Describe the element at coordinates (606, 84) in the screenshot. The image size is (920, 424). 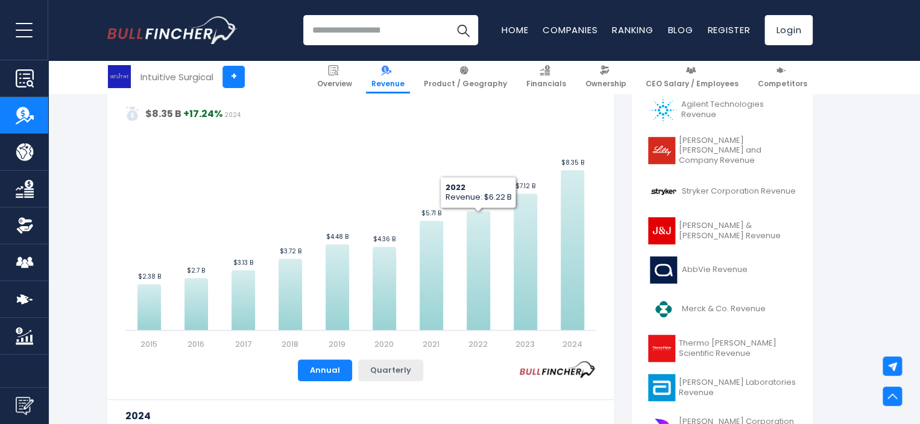
I see `span: Ownership` at that location.